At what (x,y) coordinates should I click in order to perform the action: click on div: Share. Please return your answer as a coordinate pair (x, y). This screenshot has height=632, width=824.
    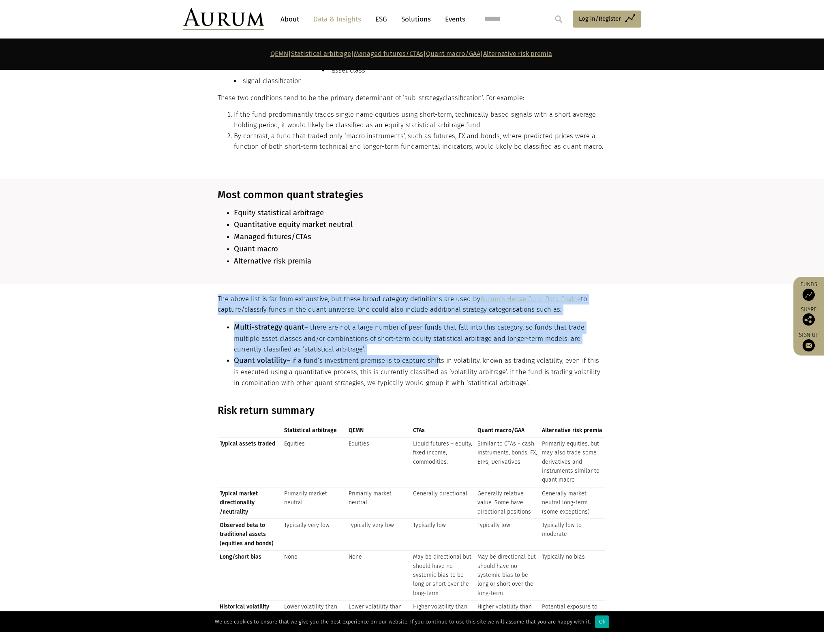
    Looking at the image, I should click on (809, 316).